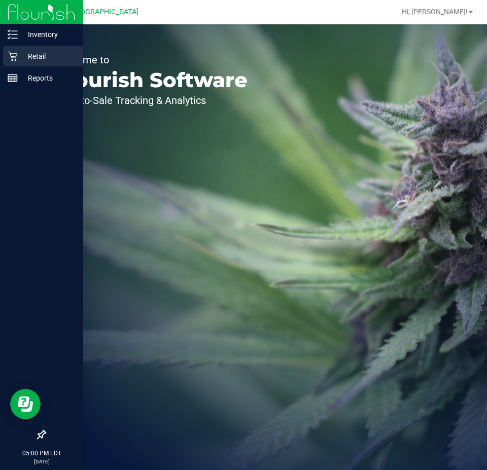  What do you see at coordinates (42, 453) in the screenshot?
I see `p: 05:00 PM EDT` at bounding box center [42, 453].